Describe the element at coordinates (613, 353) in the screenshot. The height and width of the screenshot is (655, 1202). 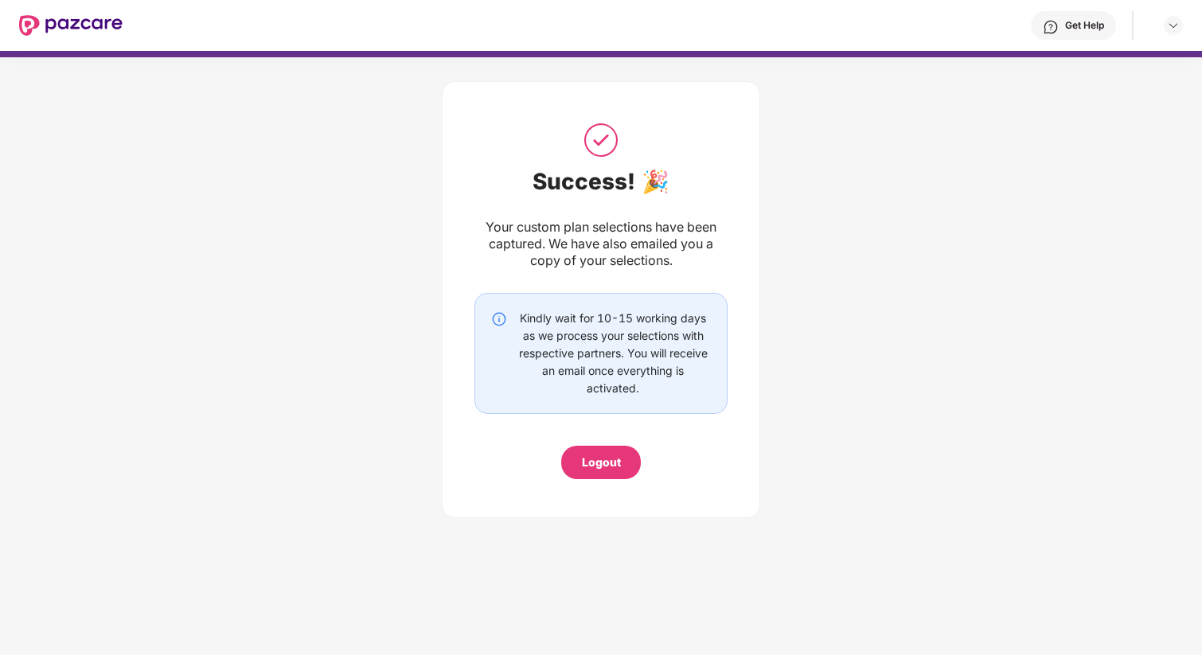
I see `div: Kindly wait for 10-15 working days as we process your selections with respective partners. You wi...` at that location.